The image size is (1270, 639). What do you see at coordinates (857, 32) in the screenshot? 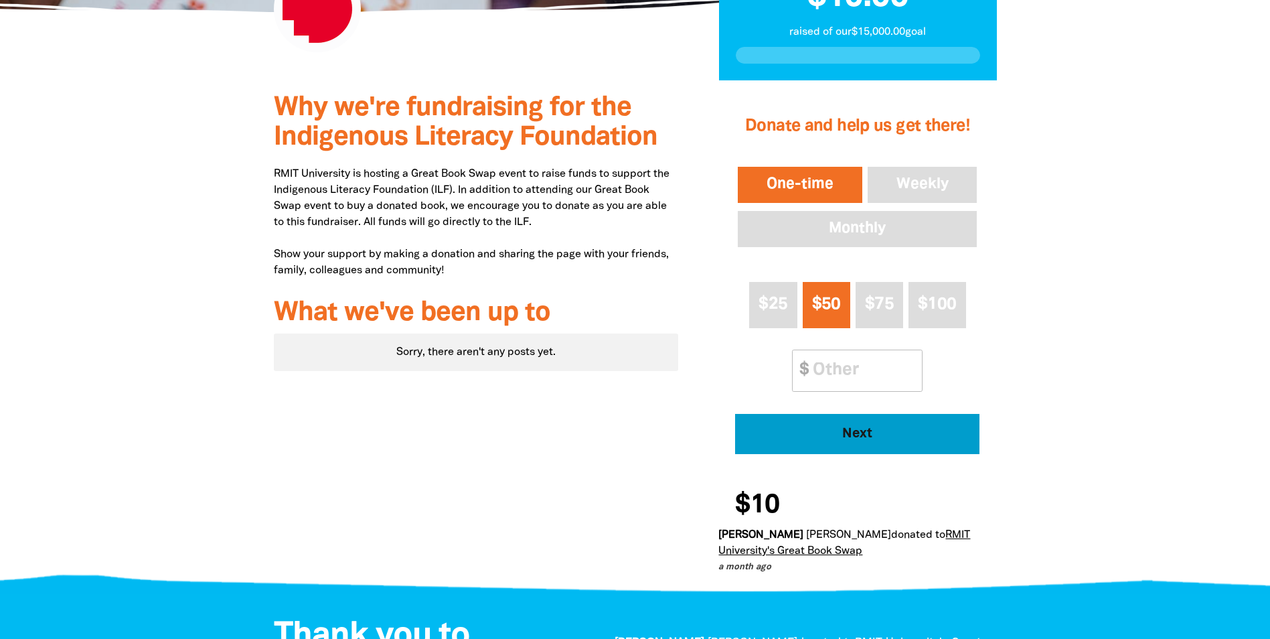
I see `p: raised of our $15,000.00 goal` at bounding box center [857, 32].